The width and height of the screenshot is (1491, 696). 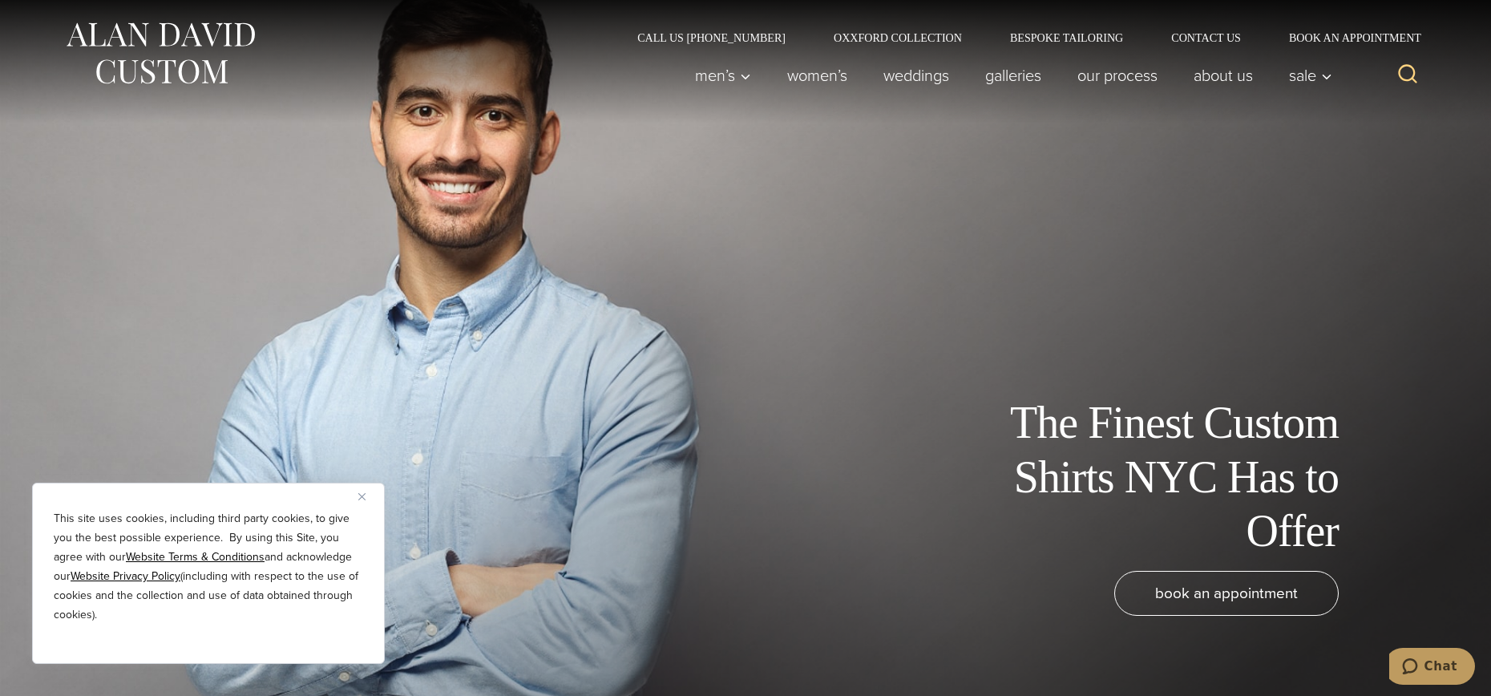 What do you see at coordinates (1013, 75) in the screenshot?
I see `a: Galleries` at bounding box center [1013, 75].